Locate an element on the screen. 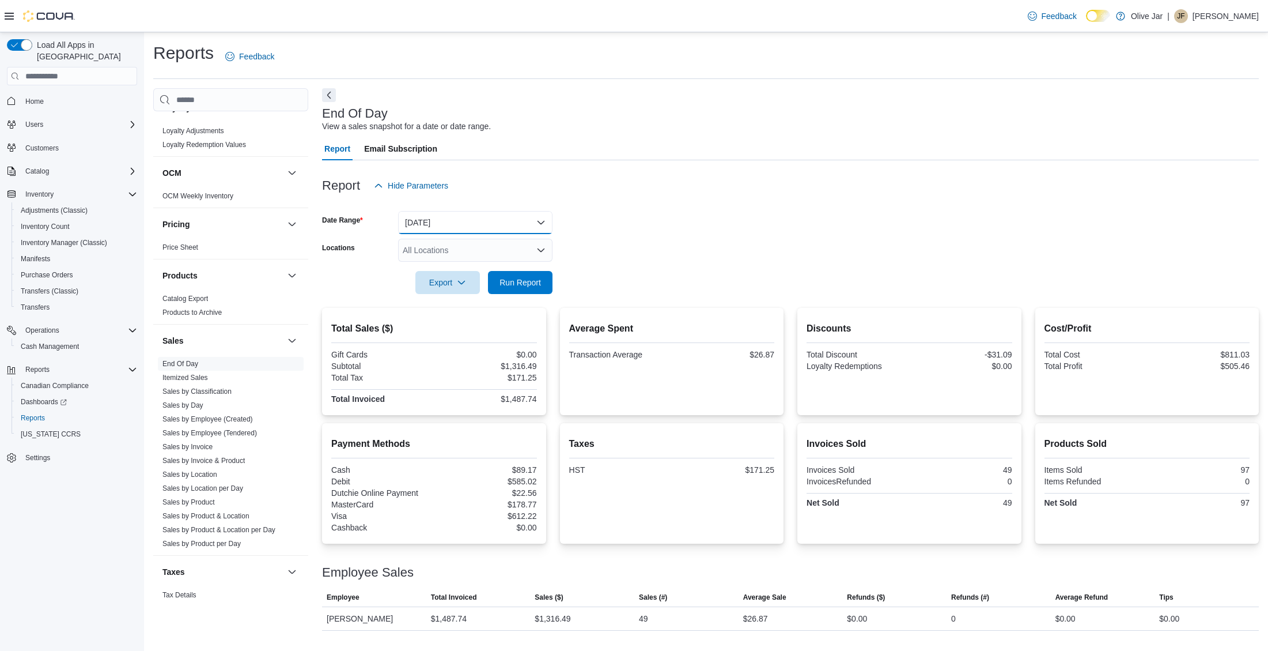 The width and height of the screenshot is (1268, 651). button: Inventory is located at coordinates (39, 194).